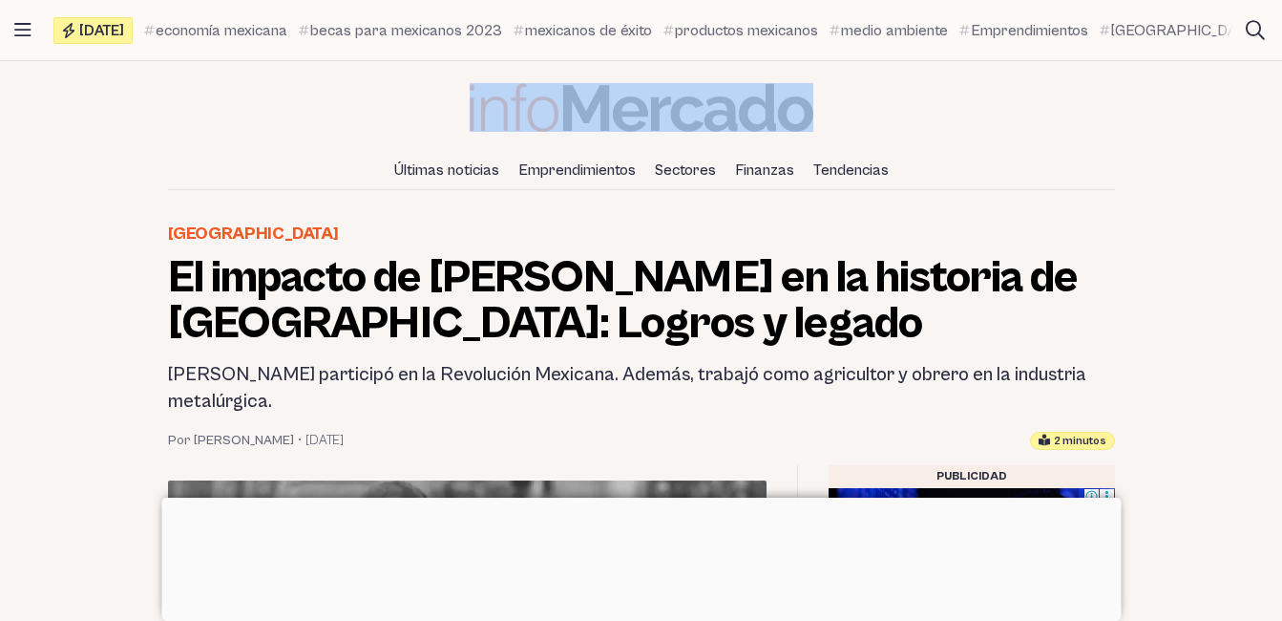 The width and height of the screenshot is (1282, 621). I want to click on span: medio ambiente, so click(895, 31).